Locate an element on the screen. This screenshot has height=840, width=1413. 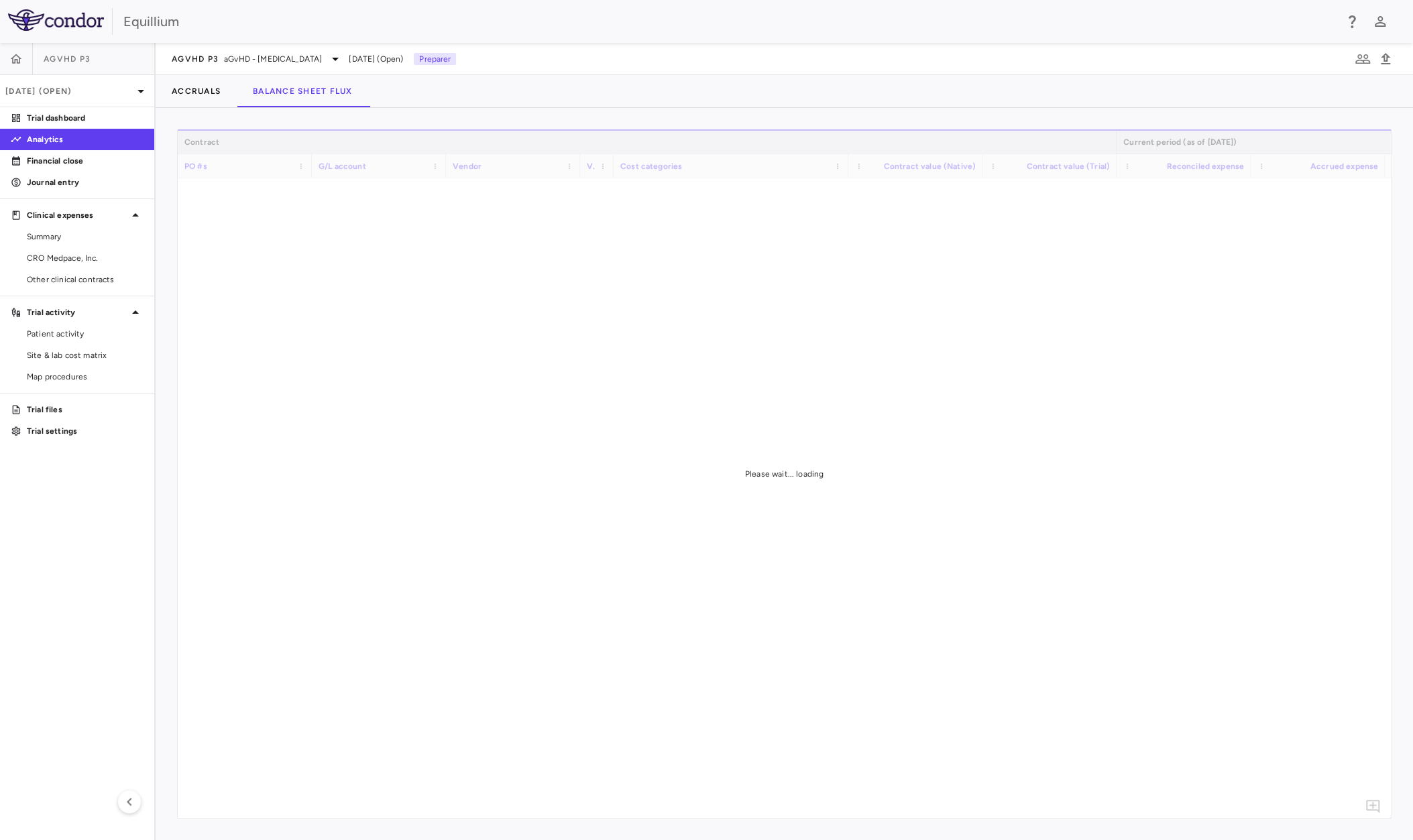
div: Equillium is located at coordinates (729, 21).